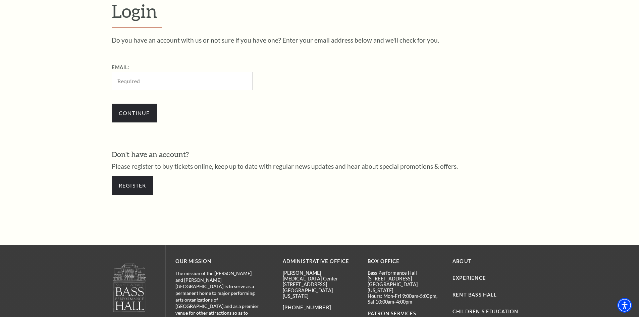 The image size is (639, 317). What do you see at coordinates (320, 261) in the screenshot?
I see `p: Administrative Office` at bounding box center [320, 261].